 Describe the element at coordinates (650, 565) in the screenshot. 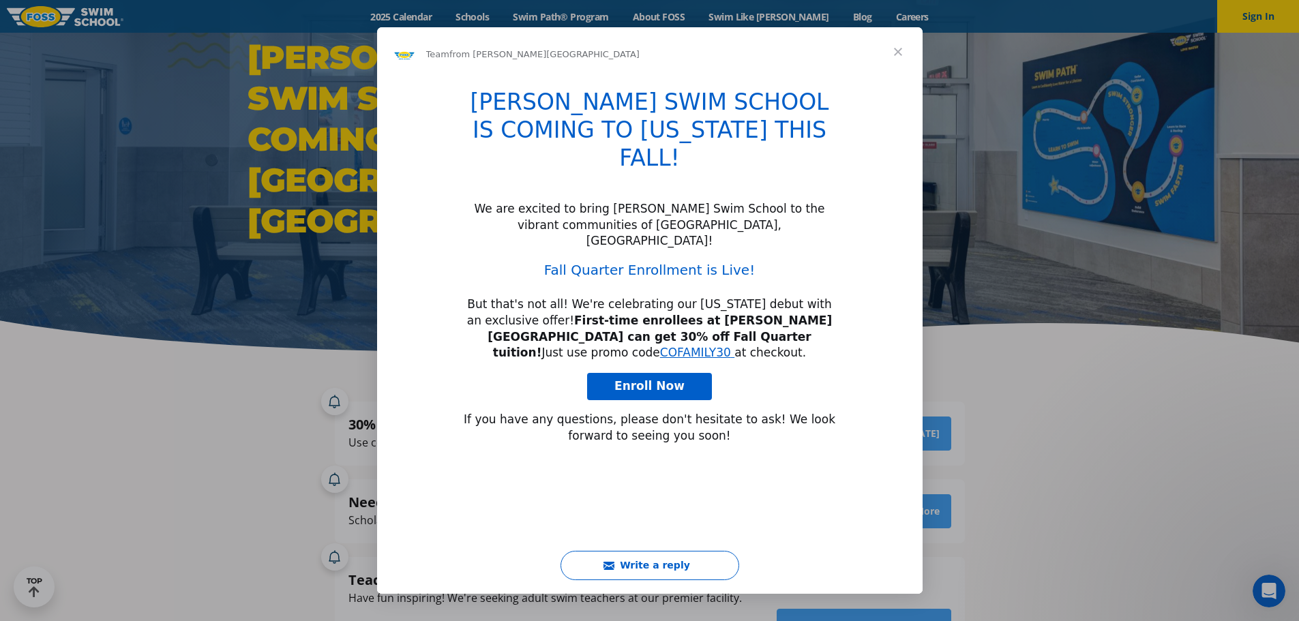

I see `button: Write a reply` at that location.